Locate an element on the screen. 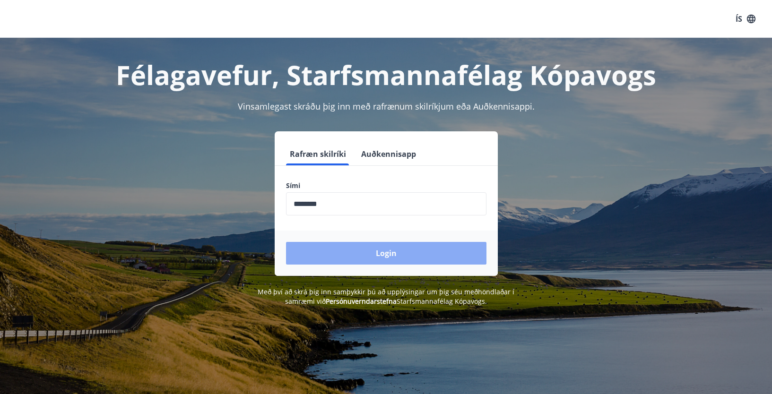 The height and width of the screenshot is (394, 772). label: Sími is located at coordinates (386, 186).